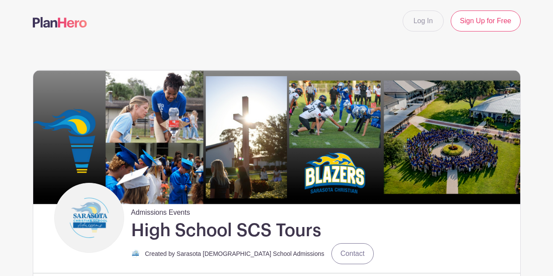  What do you see at coordinates (485, 21) in the screenshot?
I see `a: Sign Up for Free` at bounding box center [485, 21].